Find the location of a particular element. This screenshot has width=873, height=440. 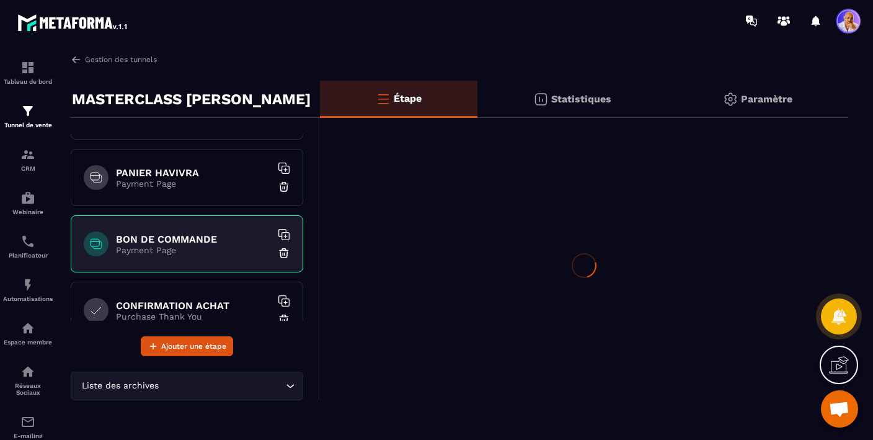

img: setting-gr.5f69749f.svg is located at coordinates (730, 99).